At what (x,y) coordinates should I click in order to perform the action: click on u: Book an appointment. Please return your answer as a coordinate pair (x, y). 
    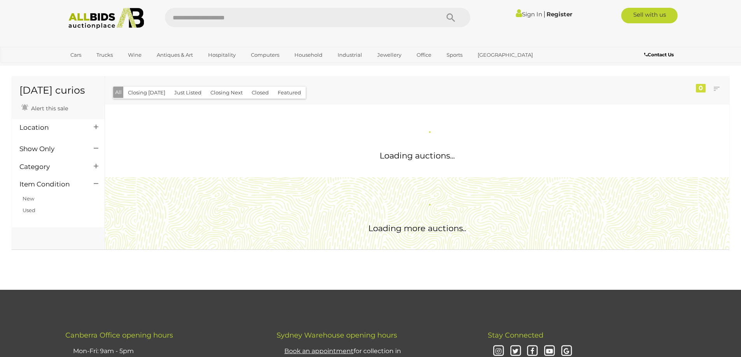
    Looking at the image, I should click on (319, 351).